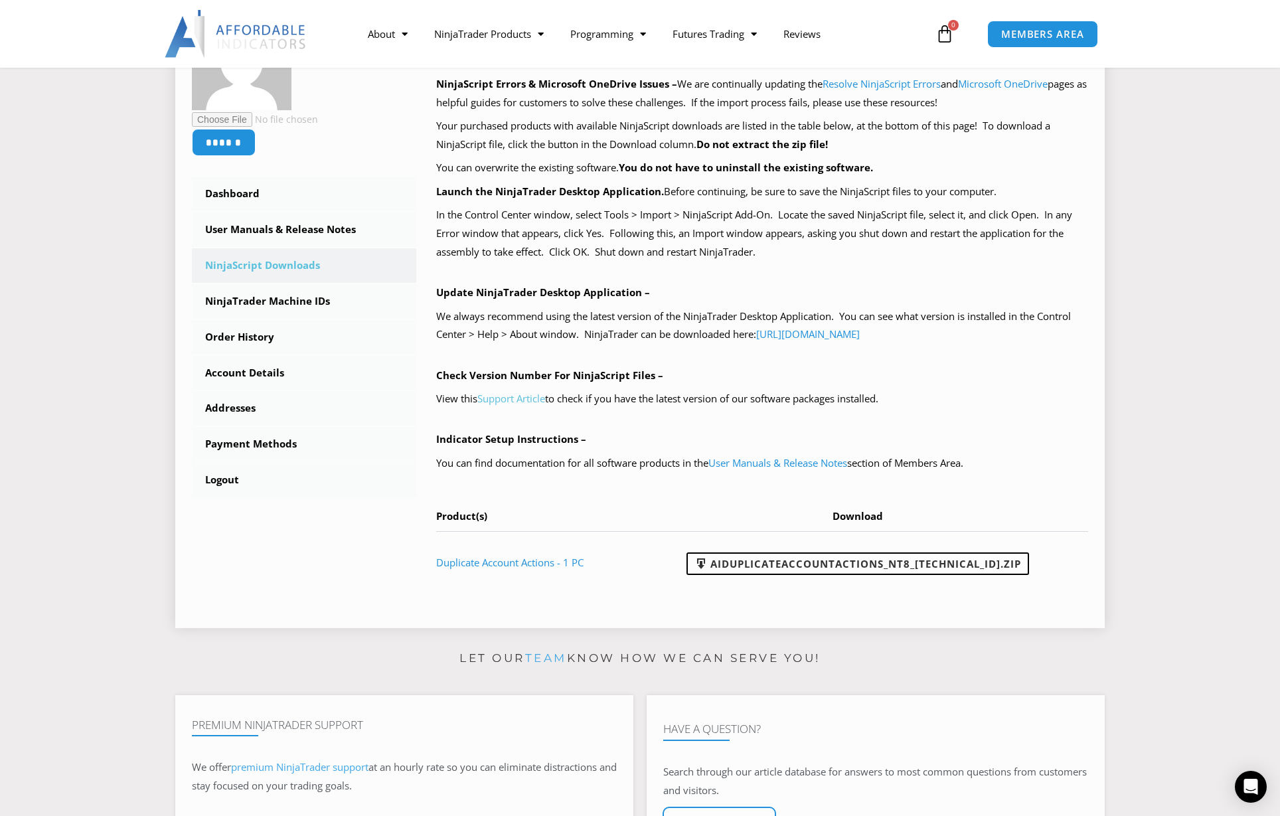 The width and height of the screenshot is (1280, 816). Describe the element at coordinates (304, 266) in the screenshot. I see `a: NinjaScript Downloads` at that location.